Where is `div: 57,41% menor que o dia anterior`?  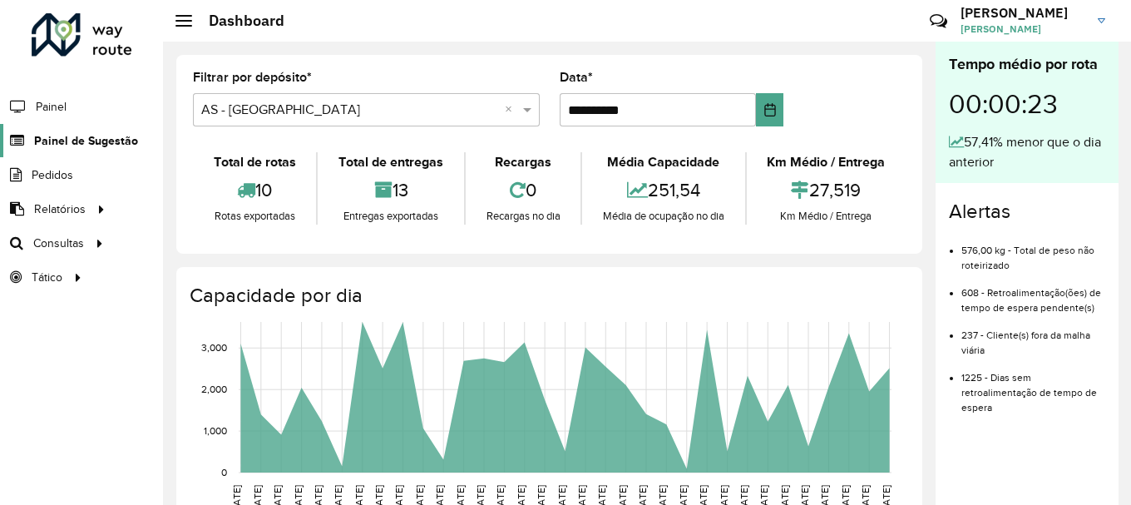
div: 57,41% menor que o dia anterior is located at coordinates (1027, 152).